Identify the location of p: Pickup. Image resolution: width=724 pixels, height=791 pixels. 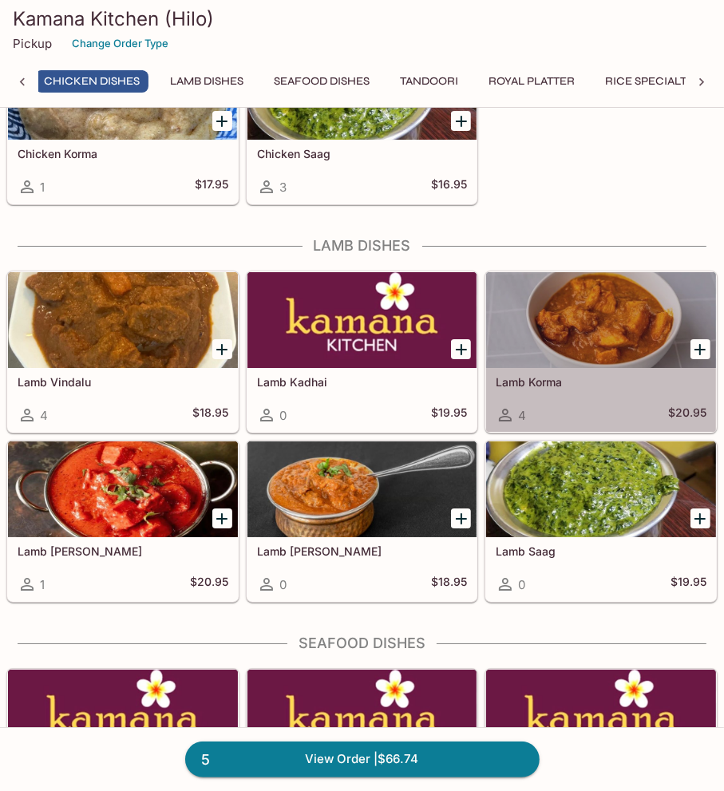
(32, 43).